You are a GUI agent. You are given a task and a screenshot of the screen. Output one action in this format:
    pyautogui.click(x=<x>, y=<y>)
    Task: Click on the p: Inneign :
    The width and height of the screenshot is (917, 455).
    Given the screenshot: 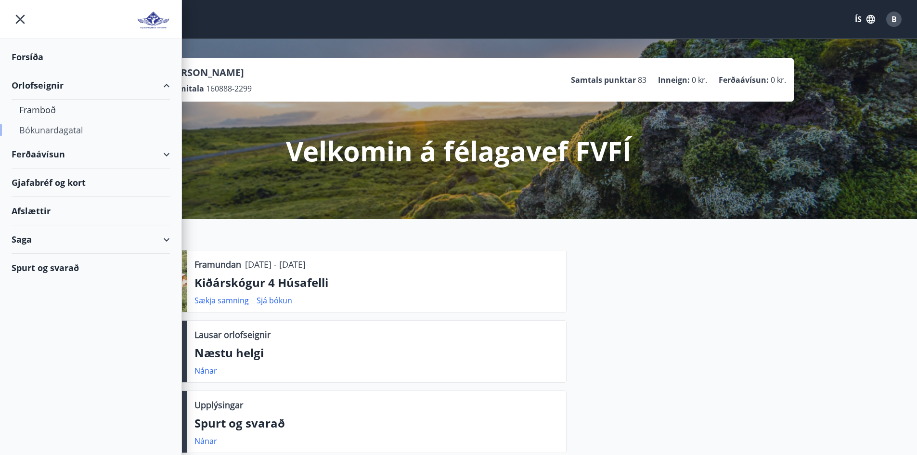 What is the action you would take?
    pyautogui.click(x=674, y=80)
    